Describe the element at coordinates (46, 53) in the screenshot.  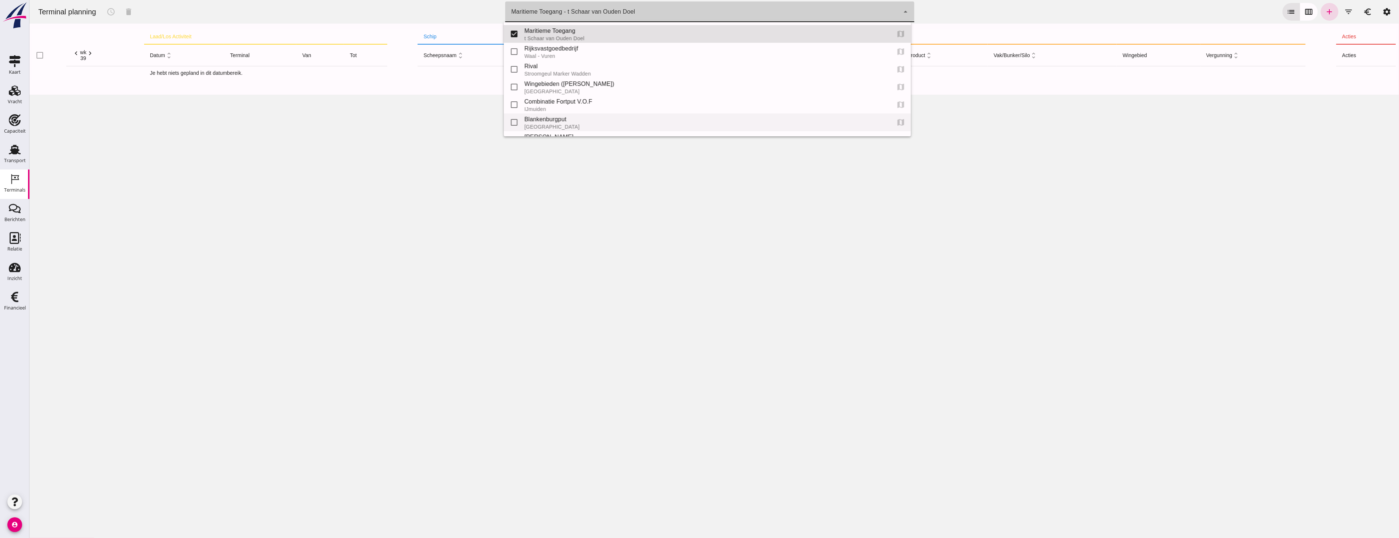
I see `i: chevron_left` at that location.